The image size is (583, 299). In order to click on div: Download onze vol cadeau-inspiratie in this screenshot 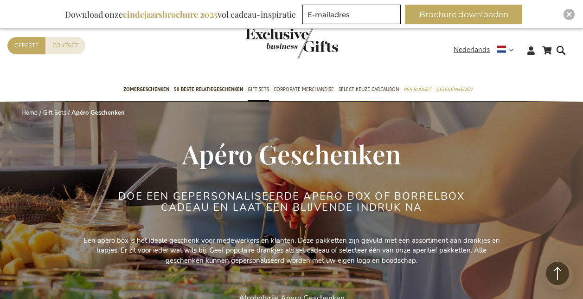, I will do `click(180, 14)`.